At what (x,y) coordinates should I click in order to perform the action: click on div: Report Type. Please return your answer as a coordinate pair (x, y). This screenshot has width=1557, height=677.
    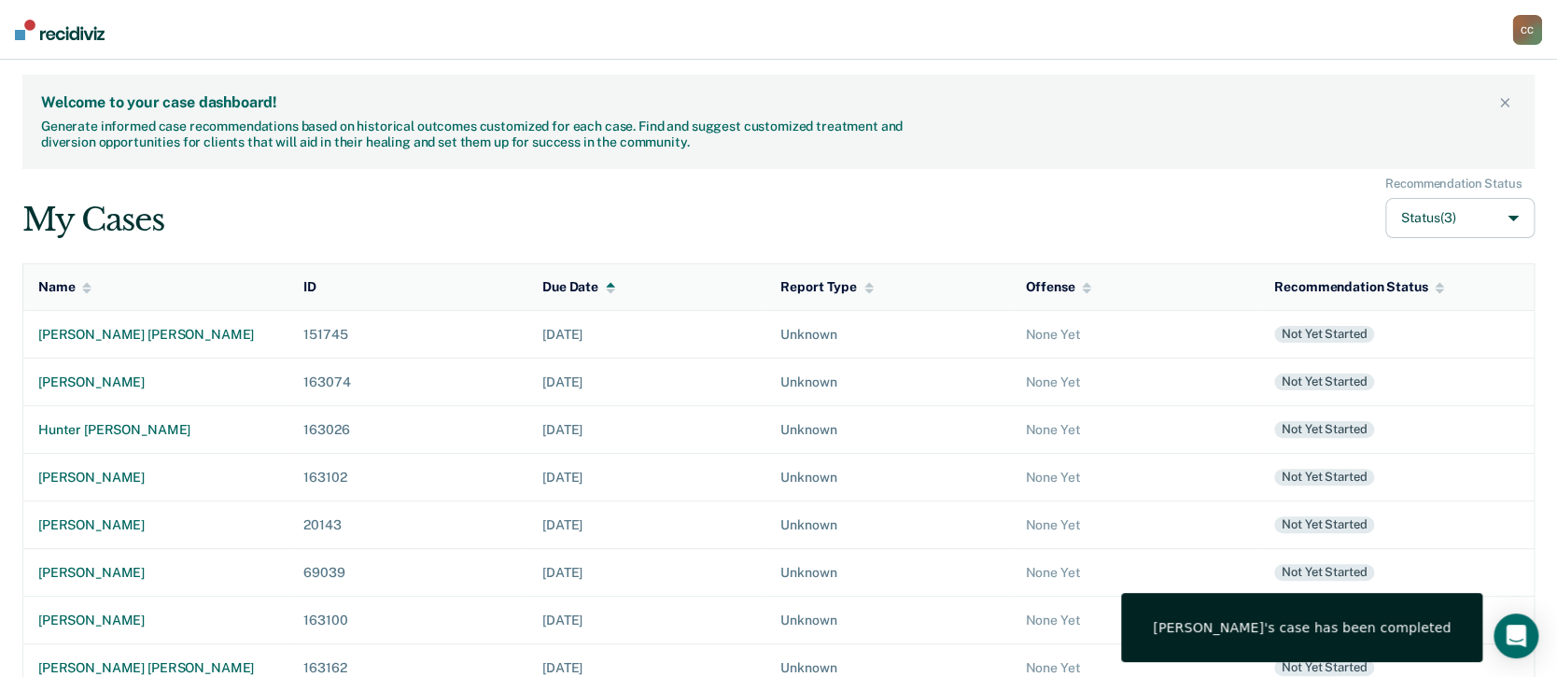
    Looking at the image, I should click on (826, 287).